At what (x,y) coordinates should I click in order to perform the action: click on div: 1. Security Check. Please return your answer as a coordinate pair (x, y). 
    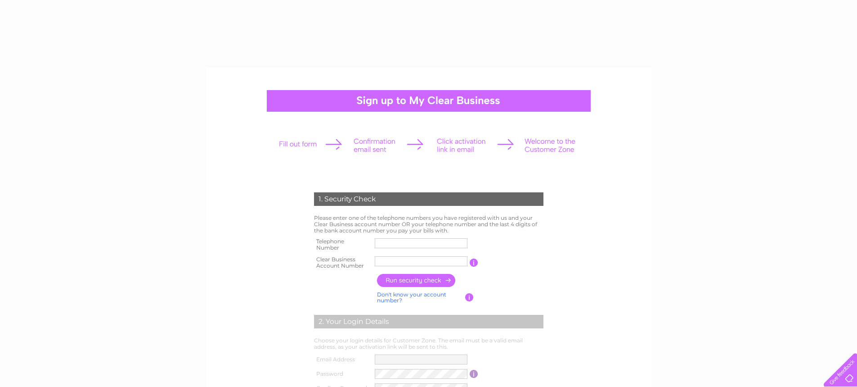
    Looking at the image, I should click on (429, 199).